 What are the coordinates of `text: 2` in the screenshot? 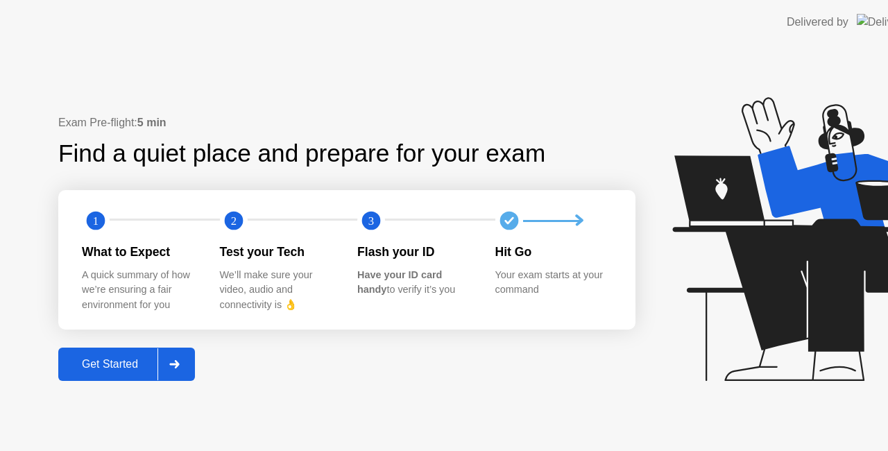 It's located at (233, 221).